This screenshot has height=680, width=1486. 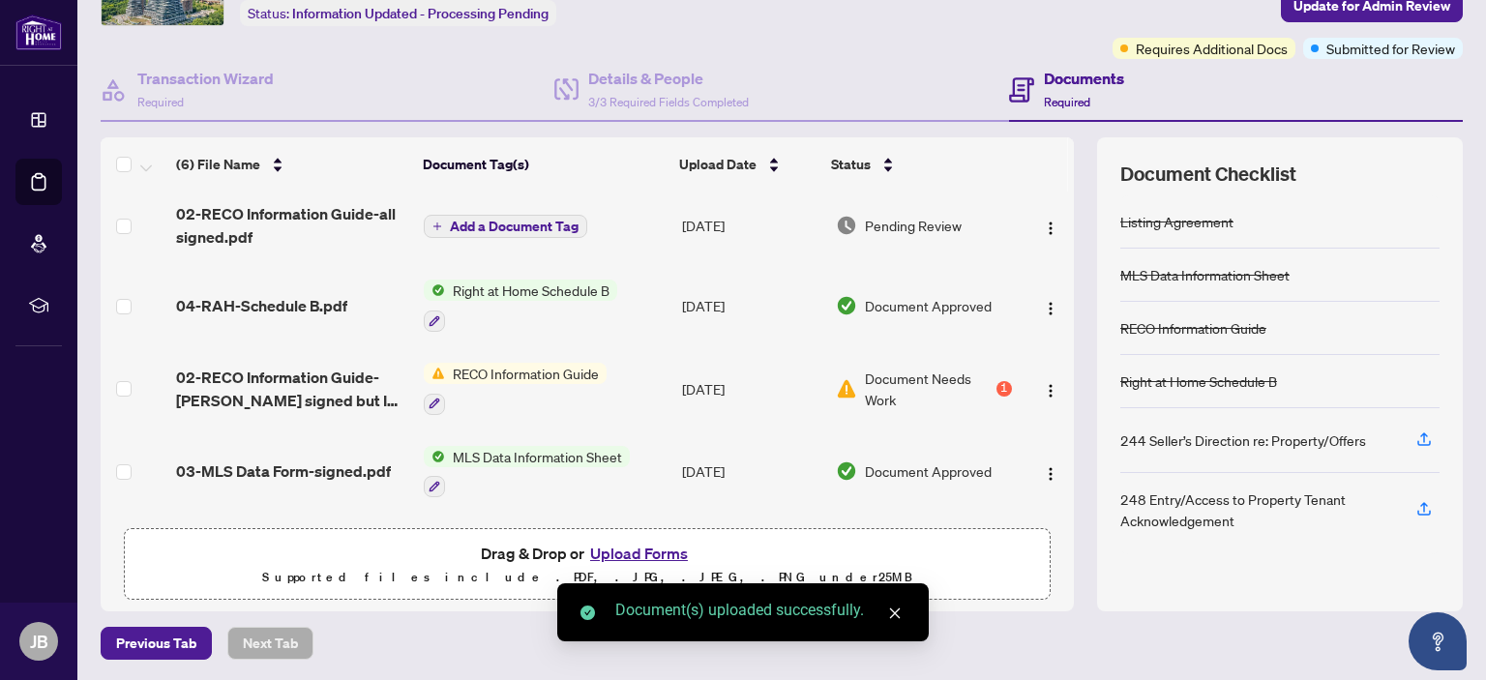 What do you see at coordinates (1208, 174) in the screenshot?
I see `span: Document Checklist` at bounding box center [1208, 174].